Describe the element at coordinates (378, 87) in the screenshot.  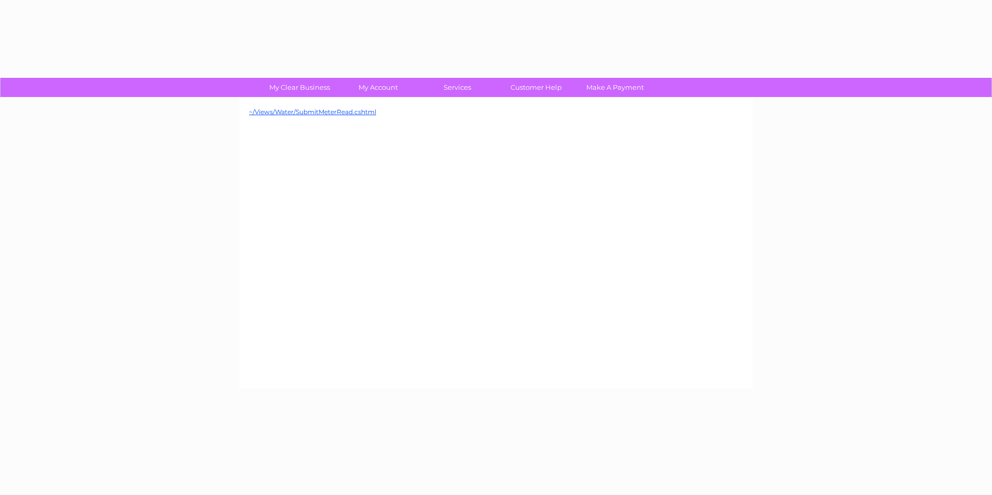
I see `a: My Account` at that location.